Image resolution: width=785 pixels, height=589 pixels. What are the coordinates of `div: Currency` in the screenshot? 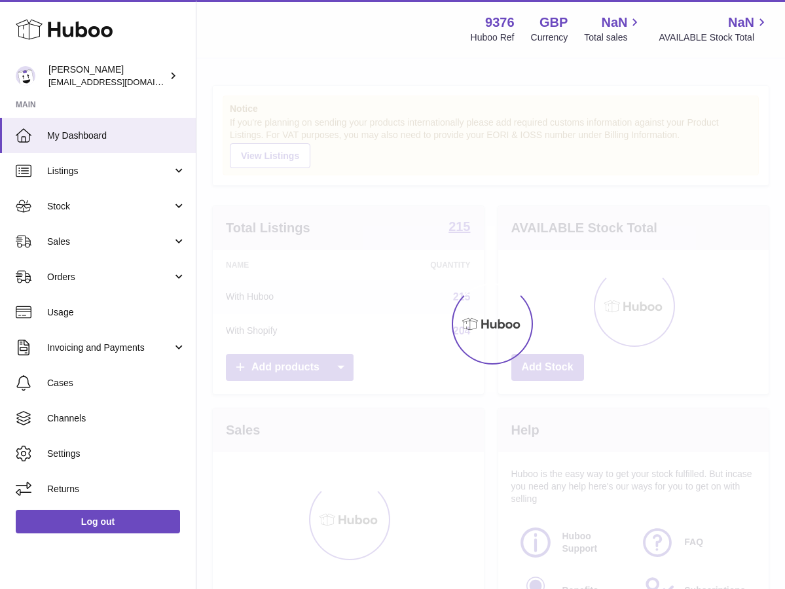 It's located at (549, 37).